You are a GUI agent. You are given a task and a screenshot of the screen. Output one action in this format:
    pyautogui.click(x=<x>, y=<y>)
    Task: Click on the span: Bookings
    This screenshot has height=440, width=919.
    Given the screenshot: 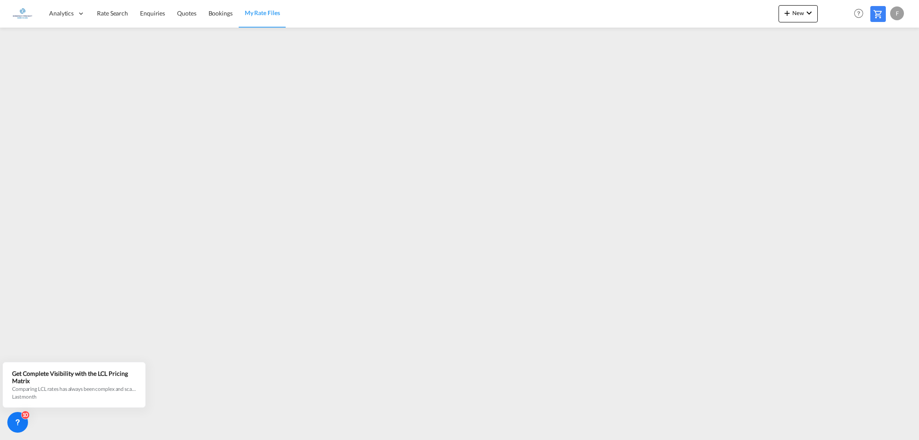 What is the action you would take?
    pyautogui.click(x=221, y=13)
    